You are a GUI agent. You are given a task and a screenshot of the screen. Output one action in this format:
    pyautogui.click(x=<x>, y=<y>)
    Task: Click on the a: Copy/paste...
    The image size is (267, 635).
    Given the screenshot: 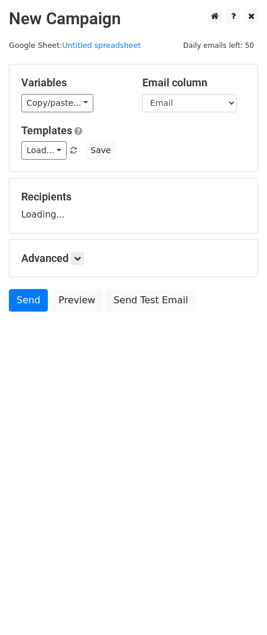 What is the action you would take?
    pyautogui.click(x=57, y=103)
    